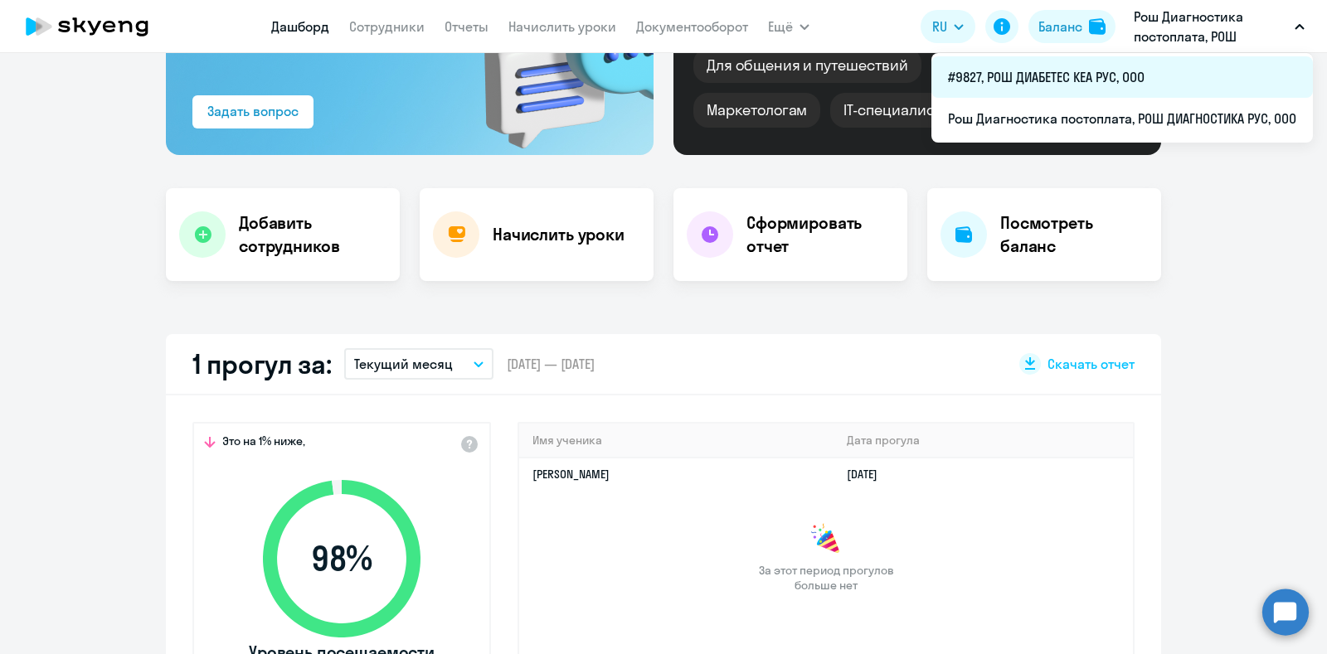 This screenshot has height=654, width=1327. What do you see at coordinates (342, 559) in the screenshot?
I see `span: 98 %` at bounding box center [342, 559].